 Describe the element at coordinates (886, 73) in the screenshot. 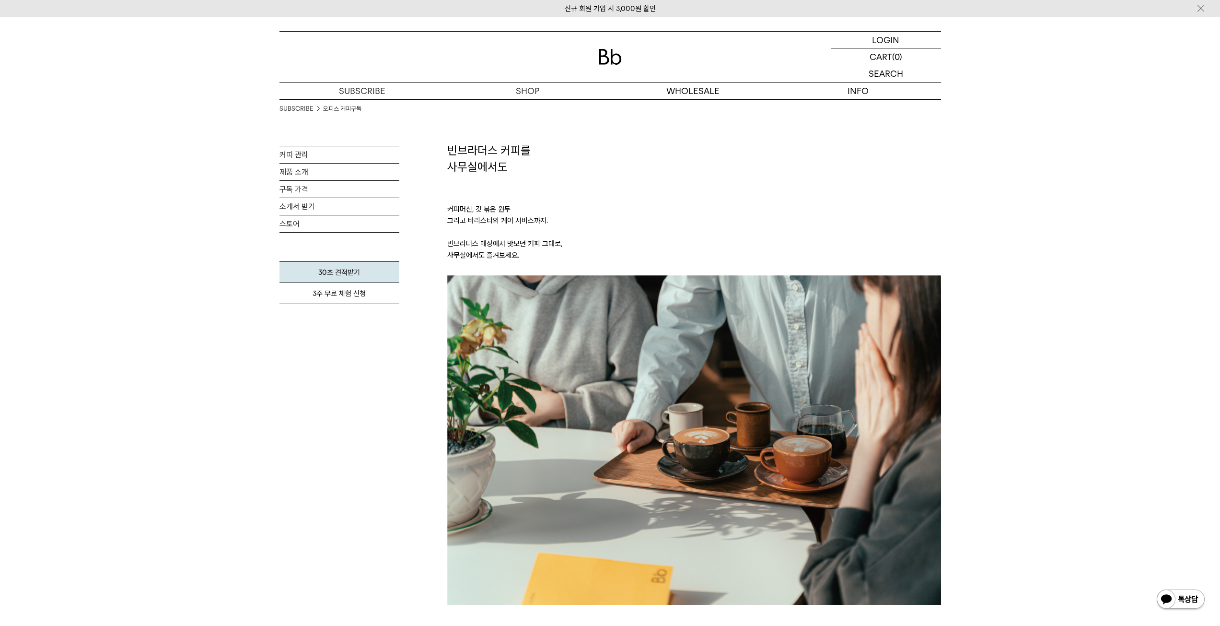

I see `p: SEARCH` at that location.